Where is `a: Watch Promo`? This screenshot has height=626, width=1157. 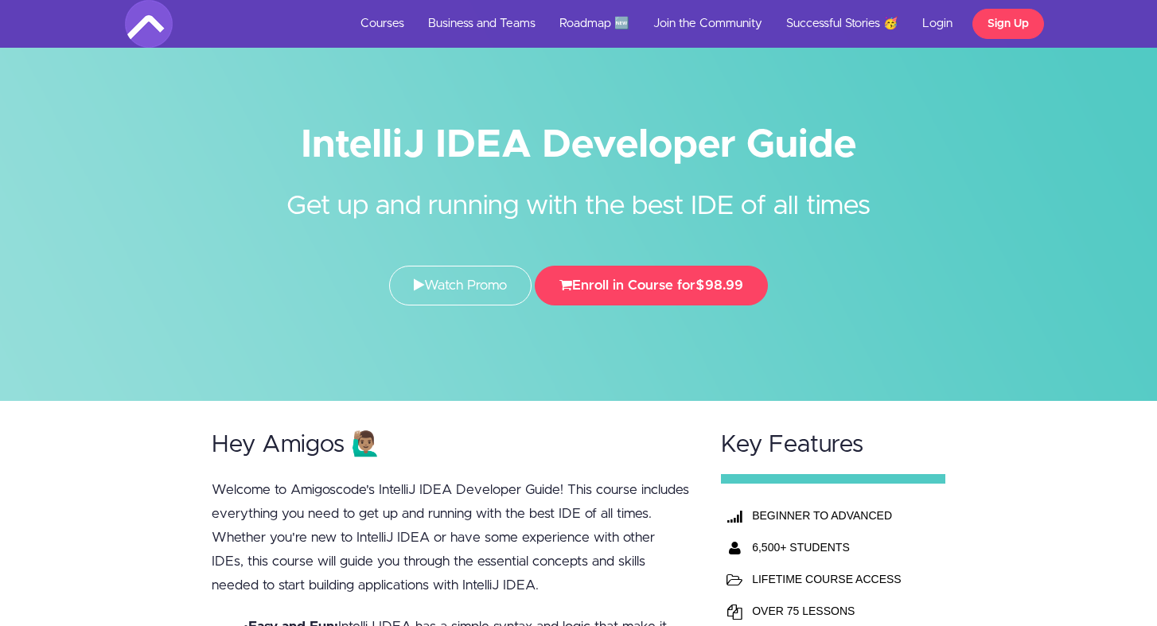
a: Watch Promo is located at coordinates (460, 286).